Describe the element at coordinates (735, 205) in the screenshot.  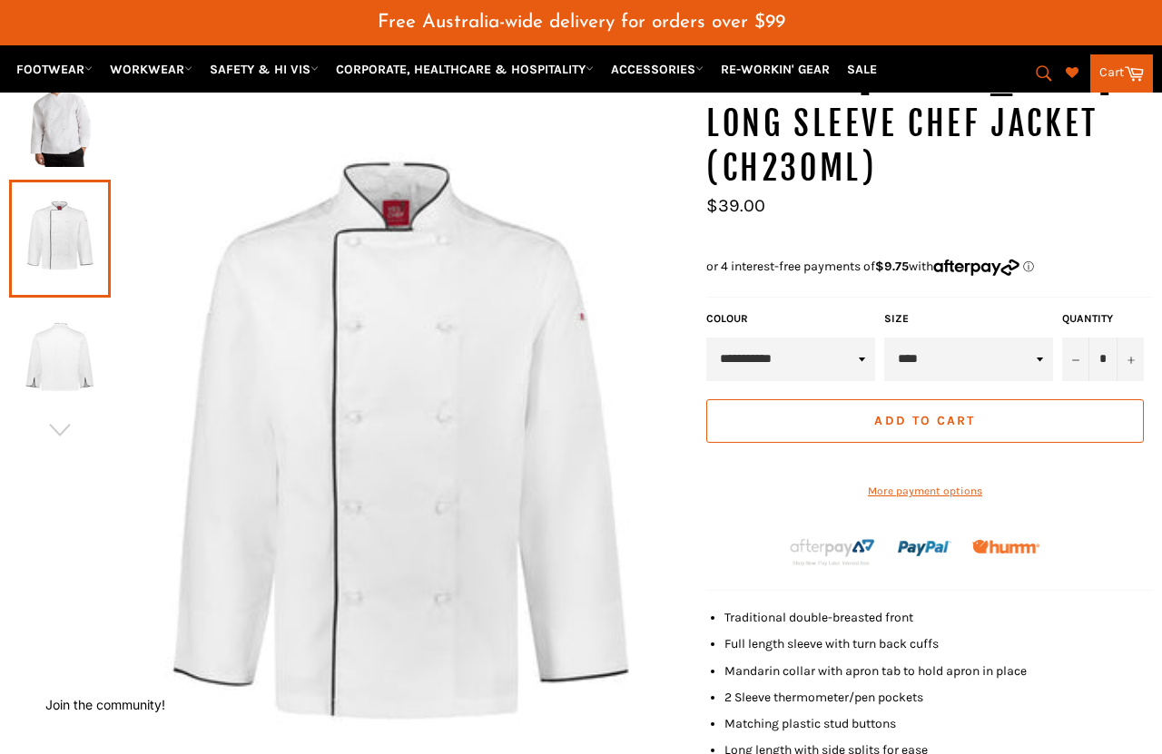
I see `span: $39.00` at that location.